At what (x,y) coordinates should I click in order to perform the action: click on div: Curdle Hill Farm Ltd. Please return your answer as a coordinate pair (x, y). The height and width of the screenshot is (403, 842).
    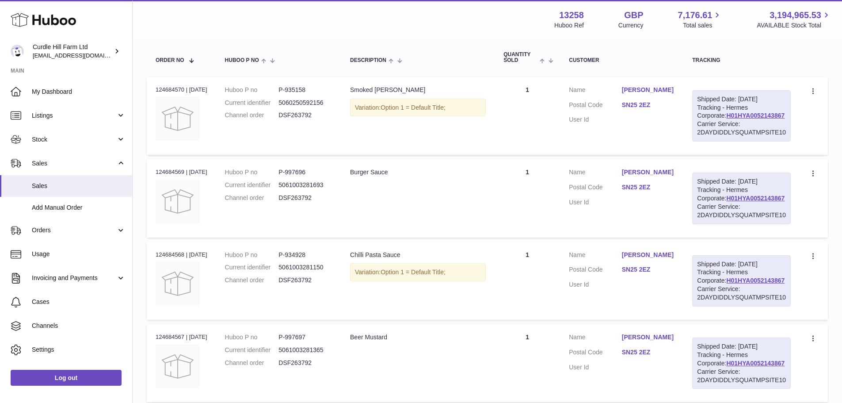
    Looking at the image, I should click on (73, 51).